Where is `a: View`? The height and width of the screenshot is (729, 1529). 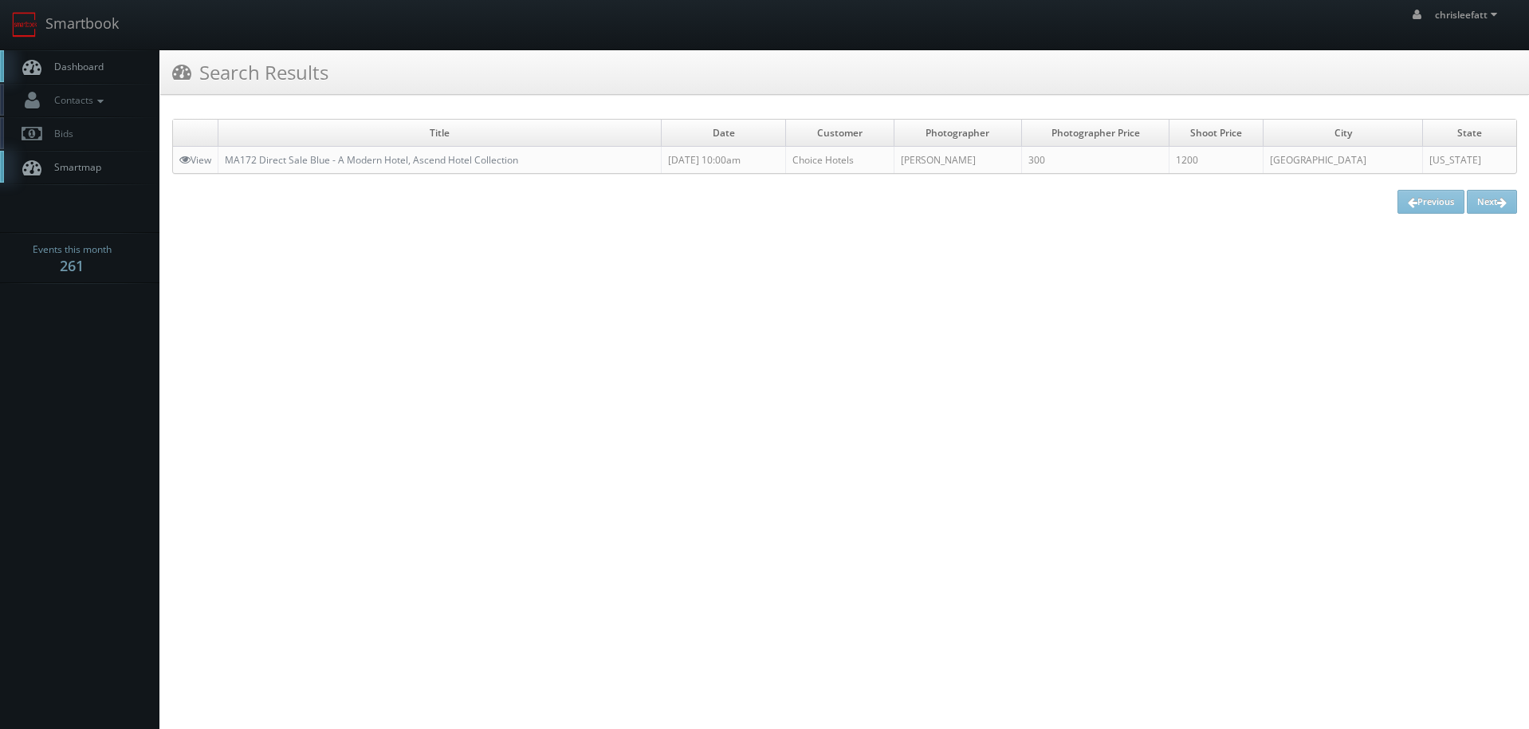
a: View is located at coordinates (195, 159).